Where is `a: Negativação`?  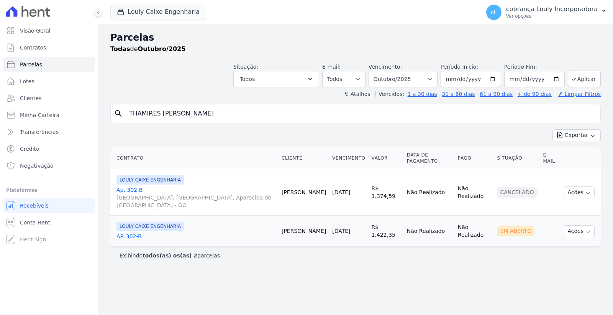
a: Negativação is located at coordinates (49, 166).